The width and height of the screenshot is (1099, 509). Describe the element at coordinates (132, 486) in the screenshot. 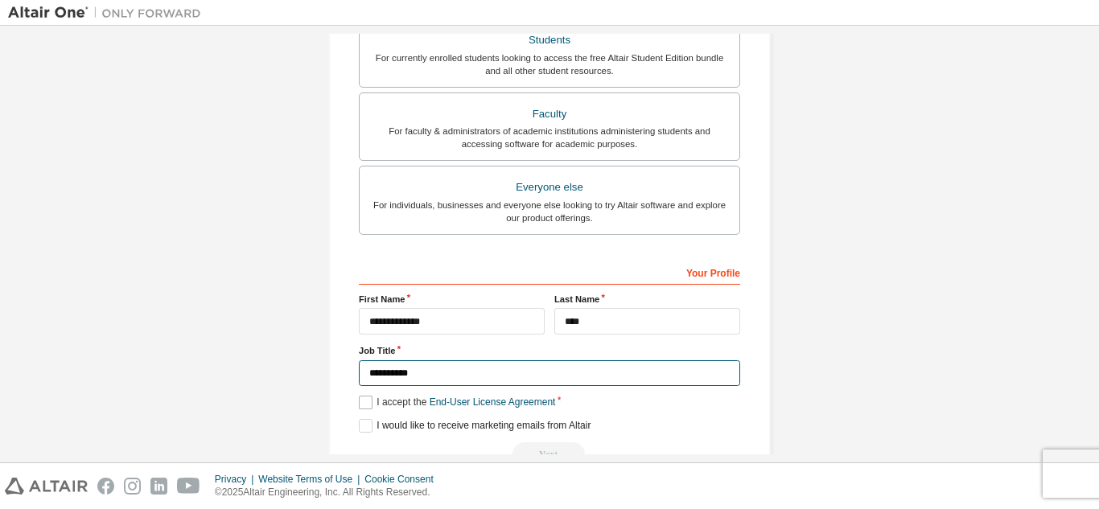

I see `img: instagram.svg` at that location.